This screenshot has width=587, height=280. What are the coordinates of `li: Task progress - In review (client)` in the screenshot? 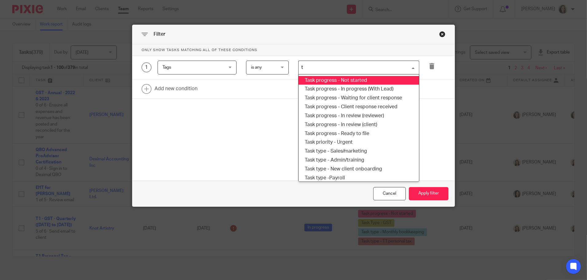 It's located at (359, 124).